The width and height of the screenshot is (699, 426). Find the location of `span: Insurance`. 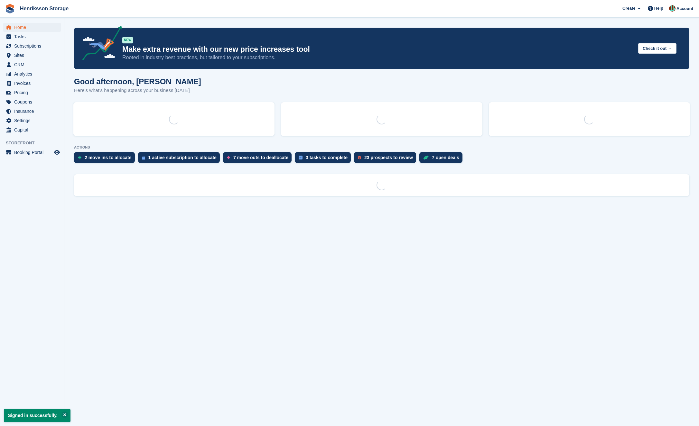

span: Insurance is located at coordinates (33, 111).